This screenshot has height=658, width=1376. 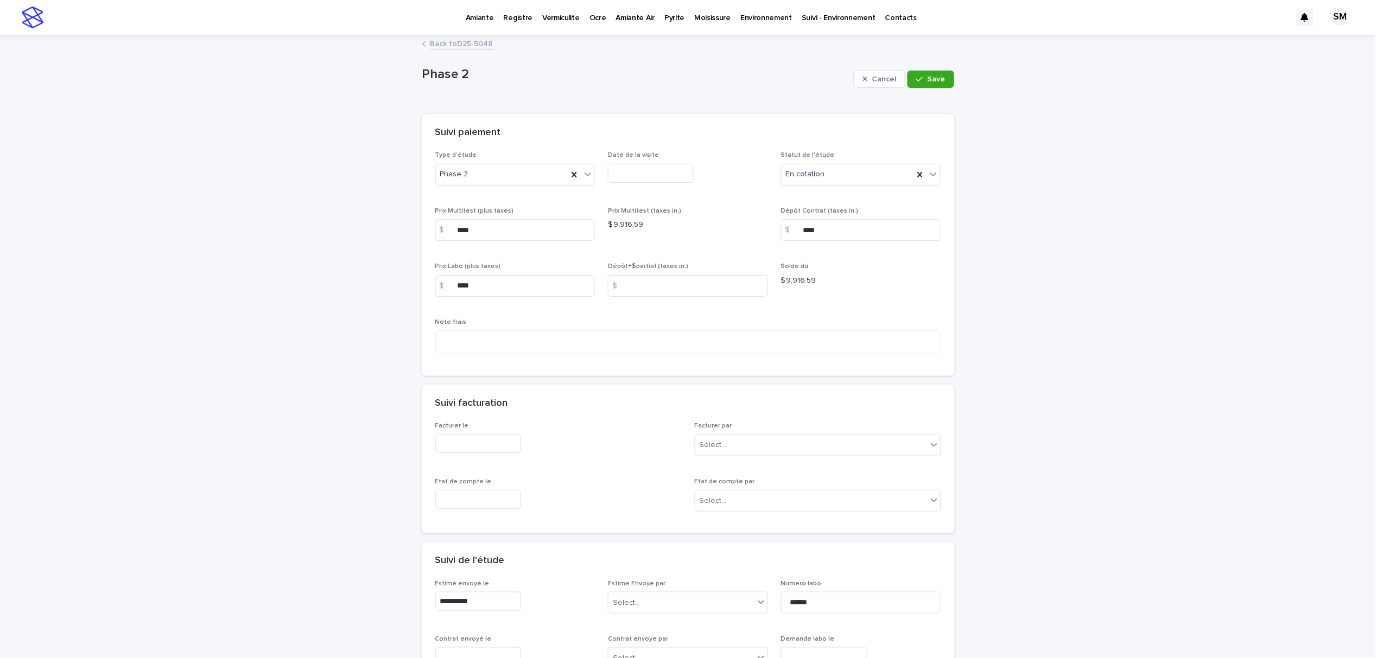 What do you see at coordinates (713, 426) in the screenshot?
I see `span: Facturer par` at bounding box center [713, 426].